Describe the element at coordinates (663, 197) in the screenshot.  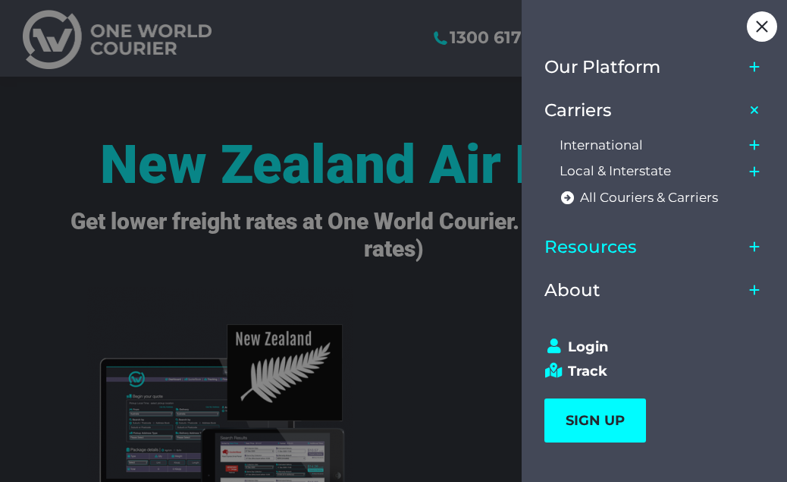
I see `a: All Couriers & Carriers` at that location.